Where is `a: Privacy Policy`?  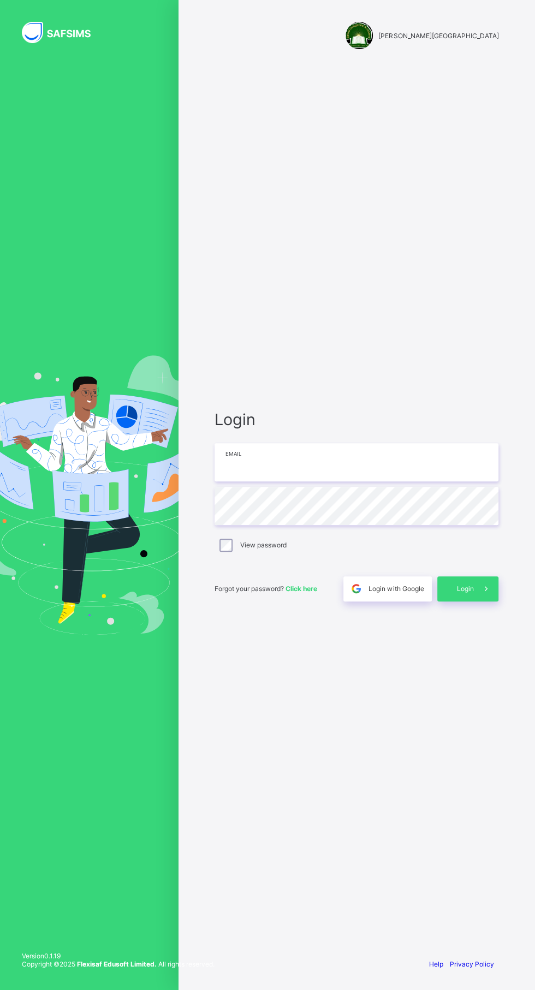
a: Privacy Policy is located at coordinates (471, 964).